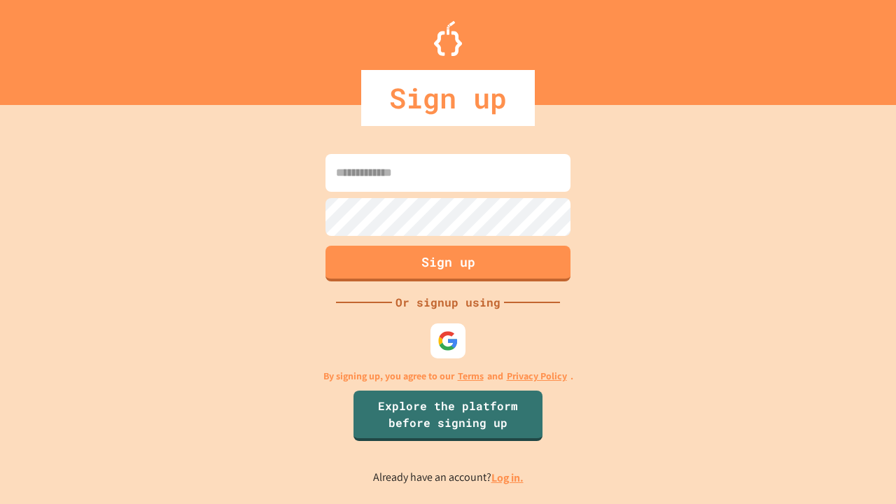 The width and height of the screenshot is (896, 504). What do you see at coordinates (448, 263) in the screenshot?
I see `button: Sign up` at bounding box center [448, 263].